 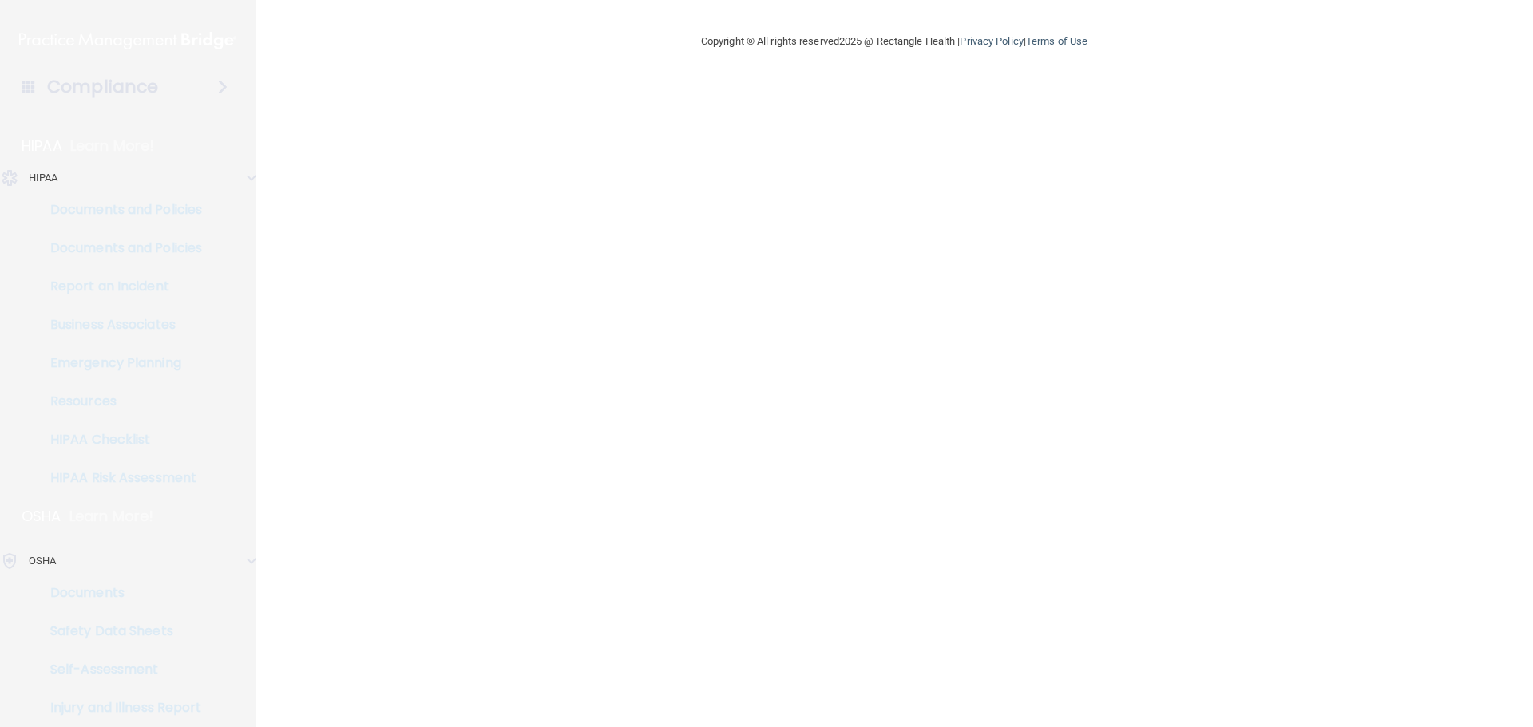 I want to click on p: Documents, so click(x=119, y=593).